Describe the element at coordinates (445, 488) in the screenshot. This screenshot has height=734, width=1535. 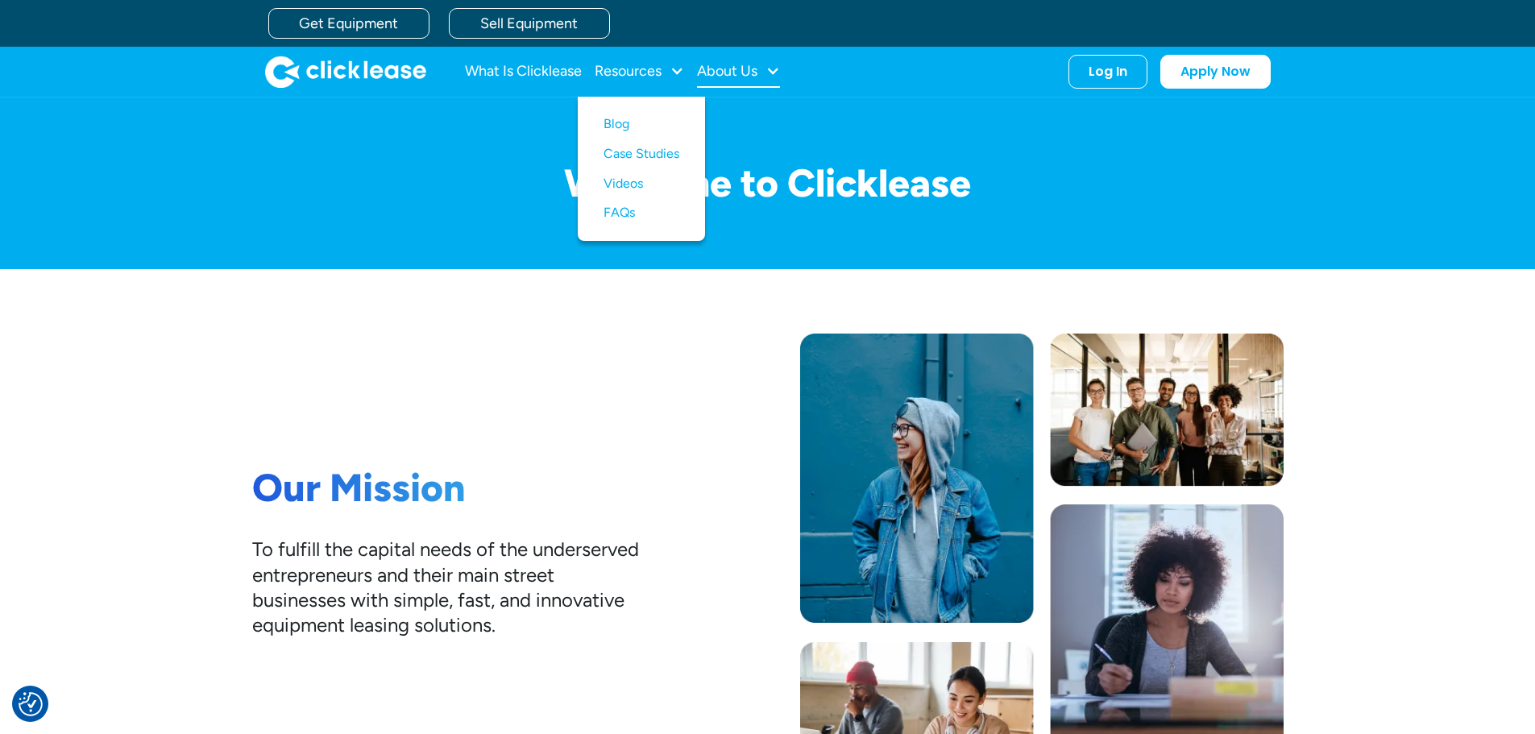
I see `h1: Our Mission` at that location.